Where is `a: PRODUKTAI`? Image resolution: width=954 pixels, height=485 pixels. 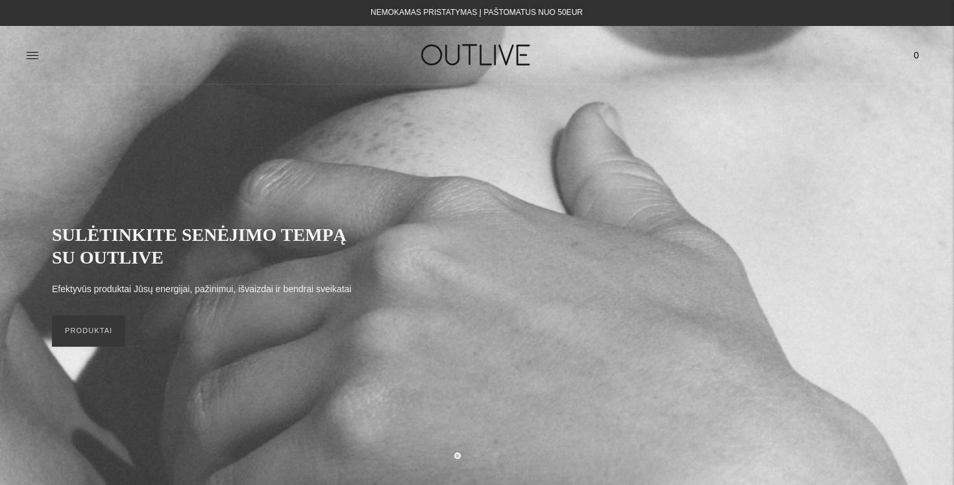 a: PRODUKTAI is located at coordinates (88, 331).